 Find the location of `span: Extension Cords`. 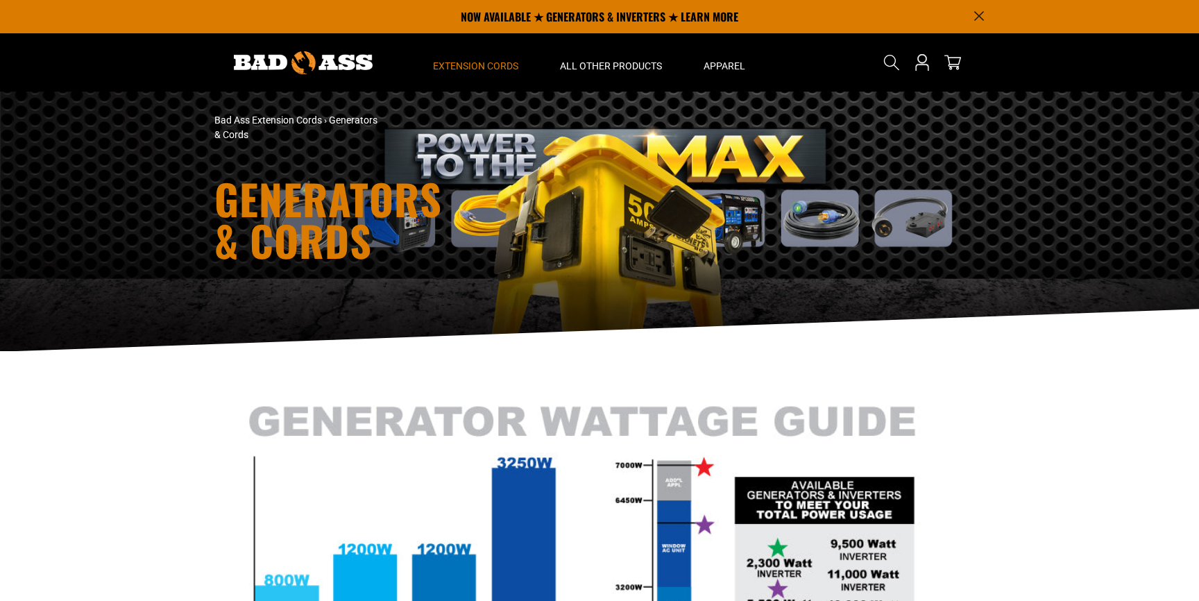

span: Extension Cords is located at coordinates (475, 66).